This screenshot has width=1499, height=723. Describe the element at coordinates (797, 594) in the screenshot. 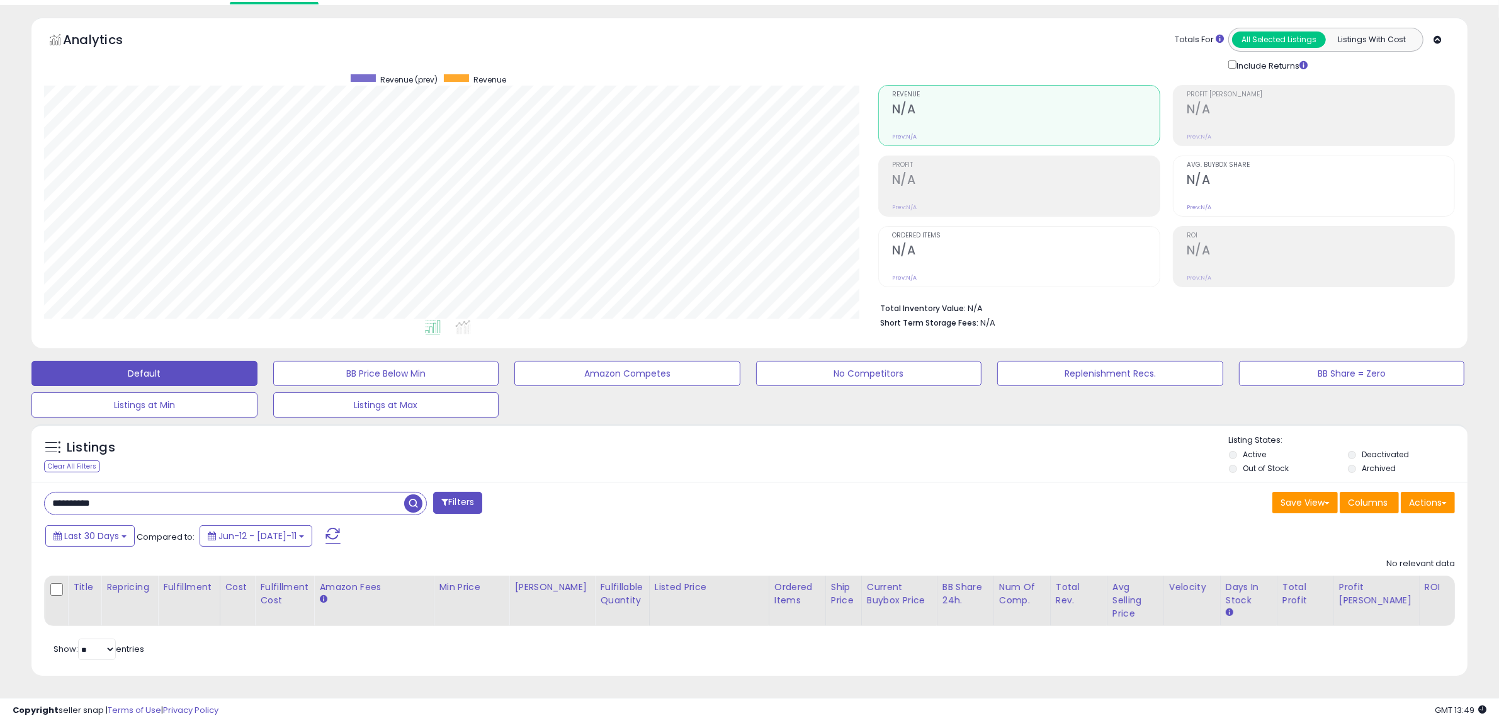

I see `div: Ordered Items` at that location.